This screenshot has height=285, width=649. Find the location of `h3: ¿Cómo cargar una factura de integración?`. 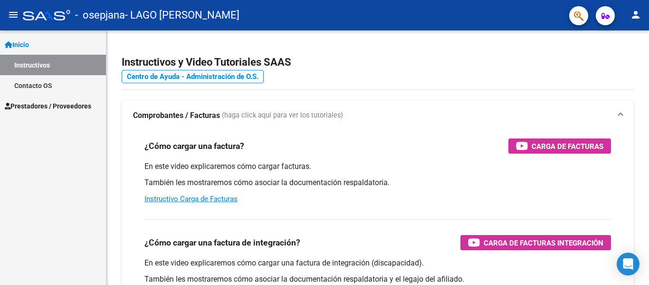

h3: ¿Cómo cargar una factura de integración? is located at coordinates (222, 242).